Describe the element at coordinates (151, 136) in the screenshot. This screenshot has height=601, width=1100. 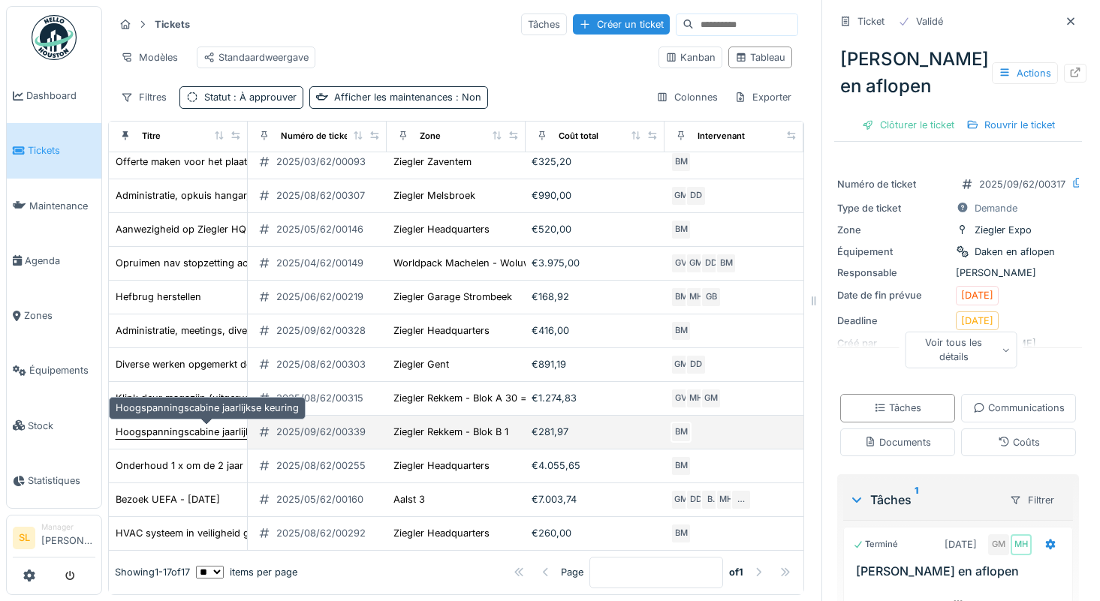
I see `div: Titre` at that location.